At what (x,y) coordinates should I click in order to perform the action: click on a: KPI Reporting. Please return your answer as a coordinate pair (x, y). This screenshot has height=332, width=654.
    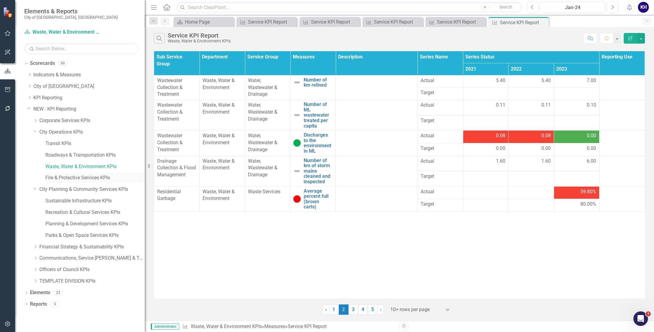
    Looking at the image, I should click on (89, 98).